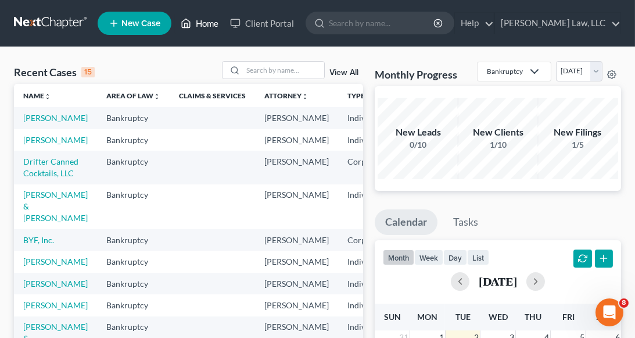 This screenshot has width=635, height=338. Describe the element at coordinates (568, 316) in the screenshot. I see `span: Fri` at that location.